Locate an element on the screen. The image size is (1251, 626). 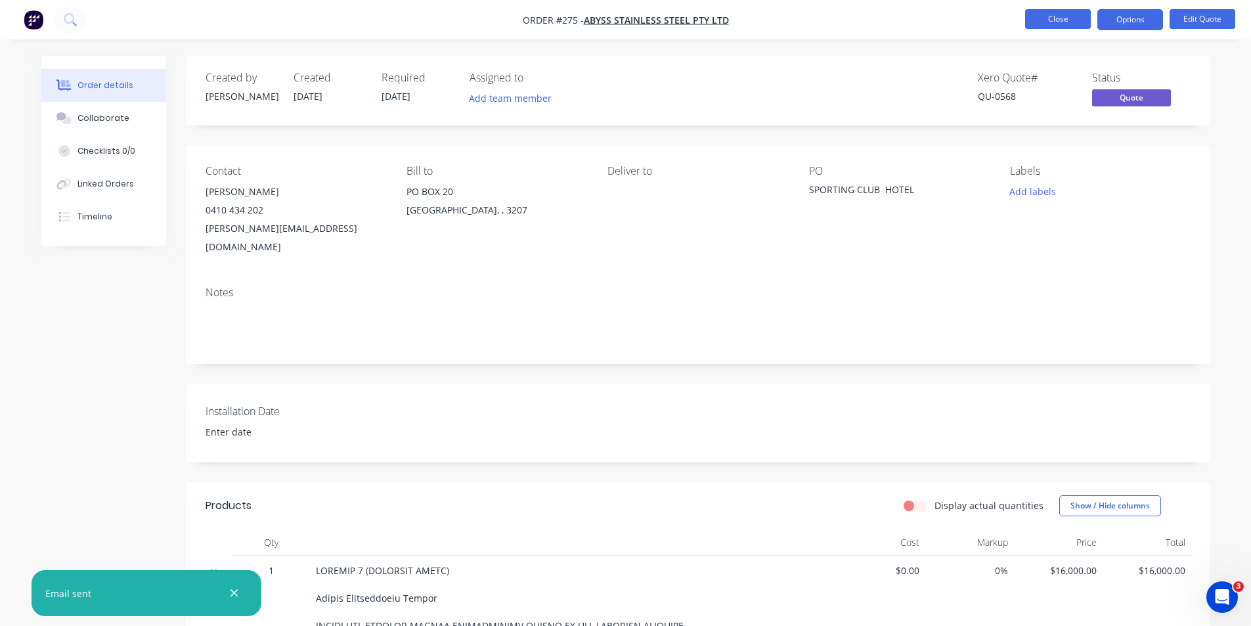
span: 3 is located at coordinates (1239, 587).